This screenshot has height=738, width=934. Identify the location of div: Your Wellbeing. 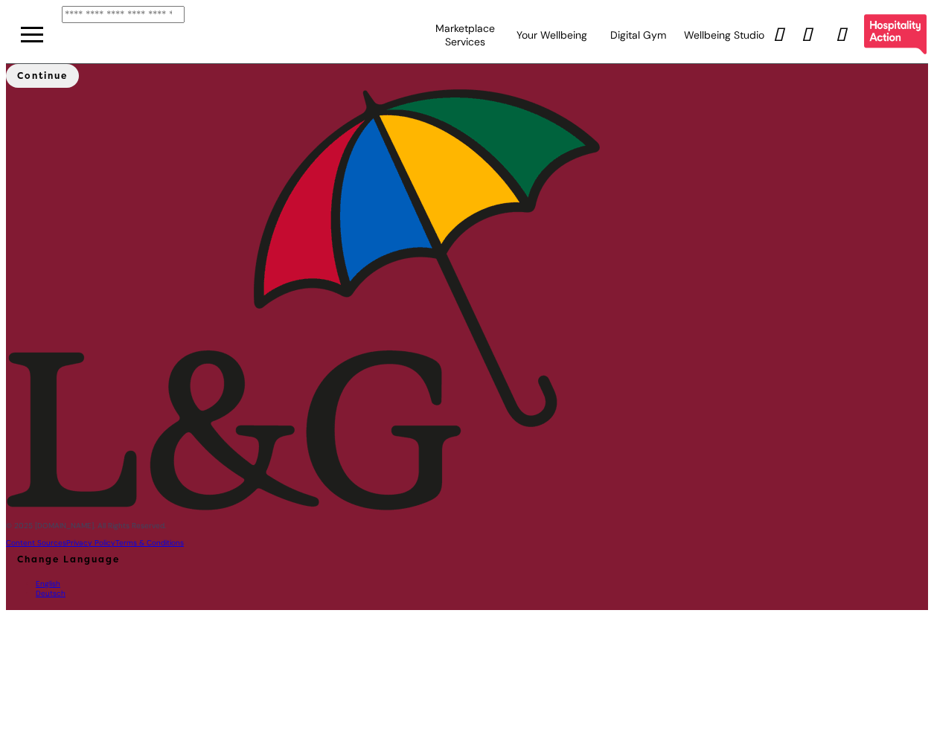
(551, 34).